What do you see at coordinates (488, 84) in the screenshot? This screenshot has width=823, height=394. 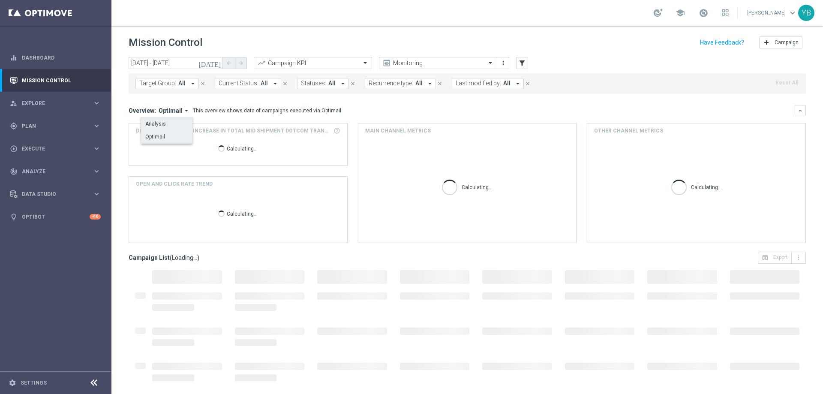 I see `button: Last modified by: All arrow_drop_down` at bounding box center [488, 84].